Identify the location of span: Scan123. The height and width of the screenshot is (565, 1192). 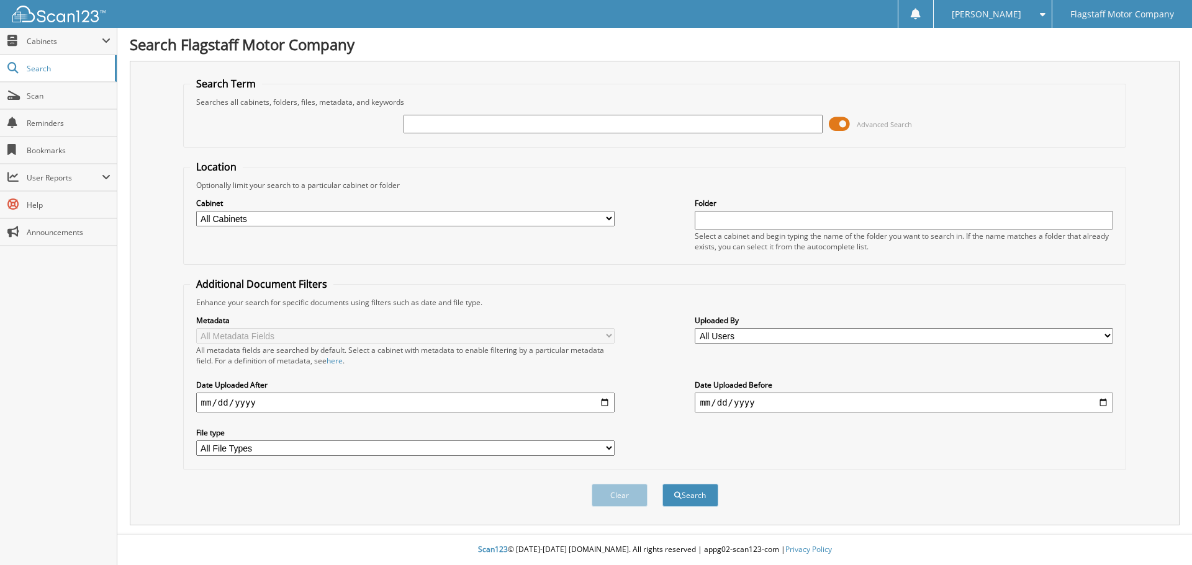
(493, 549).